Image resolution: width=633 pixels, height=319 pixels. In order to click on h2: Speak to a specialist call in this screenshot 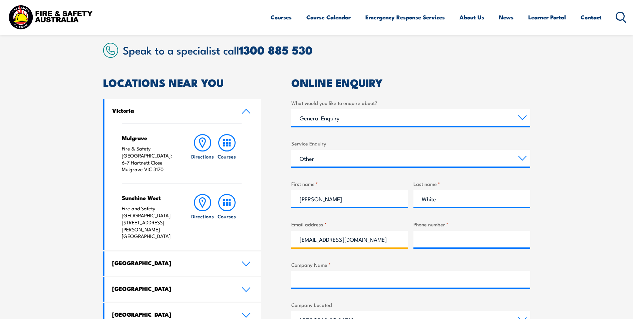, I will do `click(327, 50)`.